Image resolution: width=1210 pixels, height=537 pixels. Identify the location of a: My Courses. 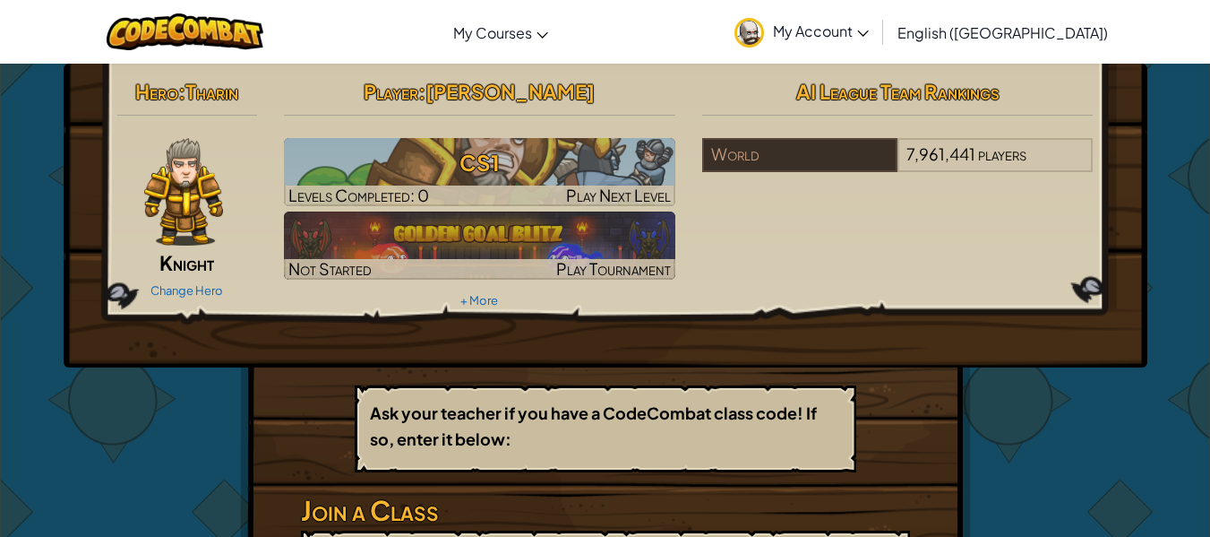
(501, 32).